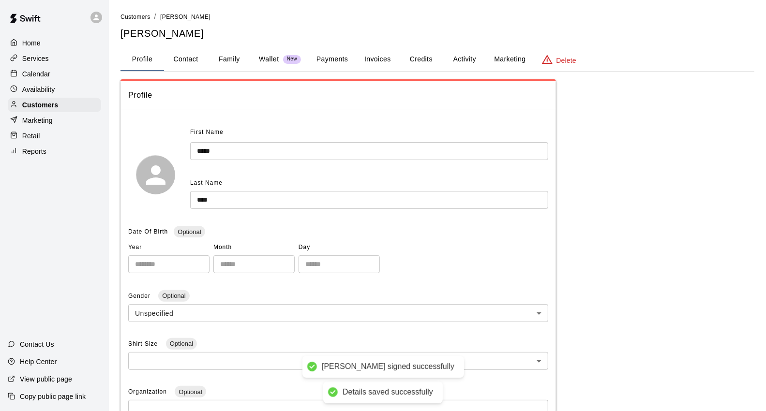 The image size is (766, 411). Describe the element at coordinates (54, 136) in the screenshot. I see `div: Retail` at that location.